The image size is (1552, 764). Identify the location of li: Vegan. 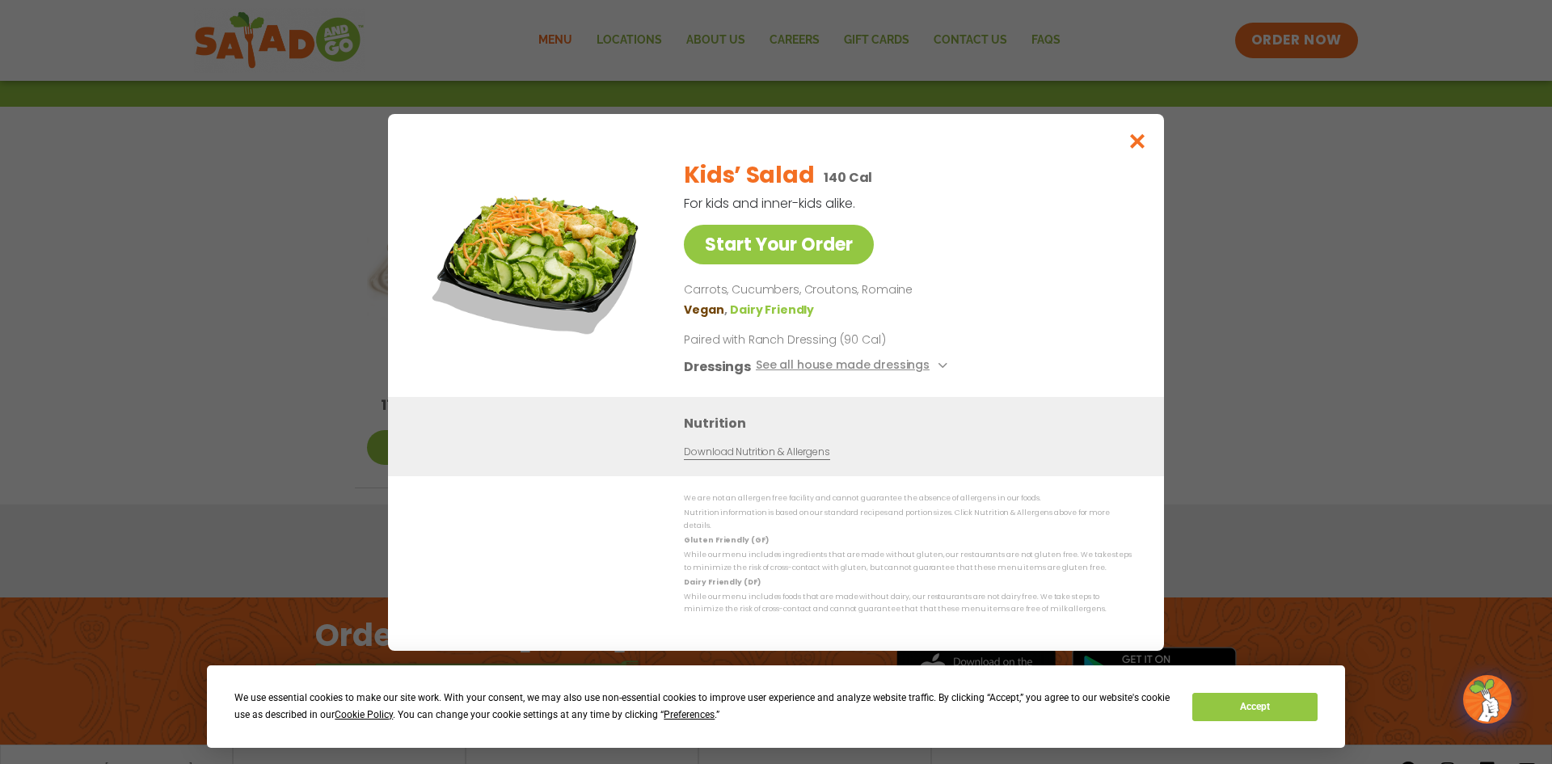
(706, 309).